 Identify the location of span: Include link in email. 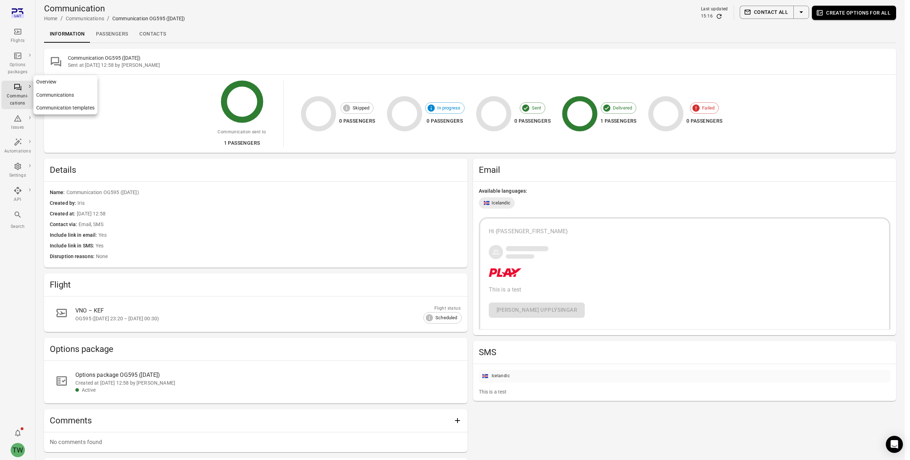
(74, 235).